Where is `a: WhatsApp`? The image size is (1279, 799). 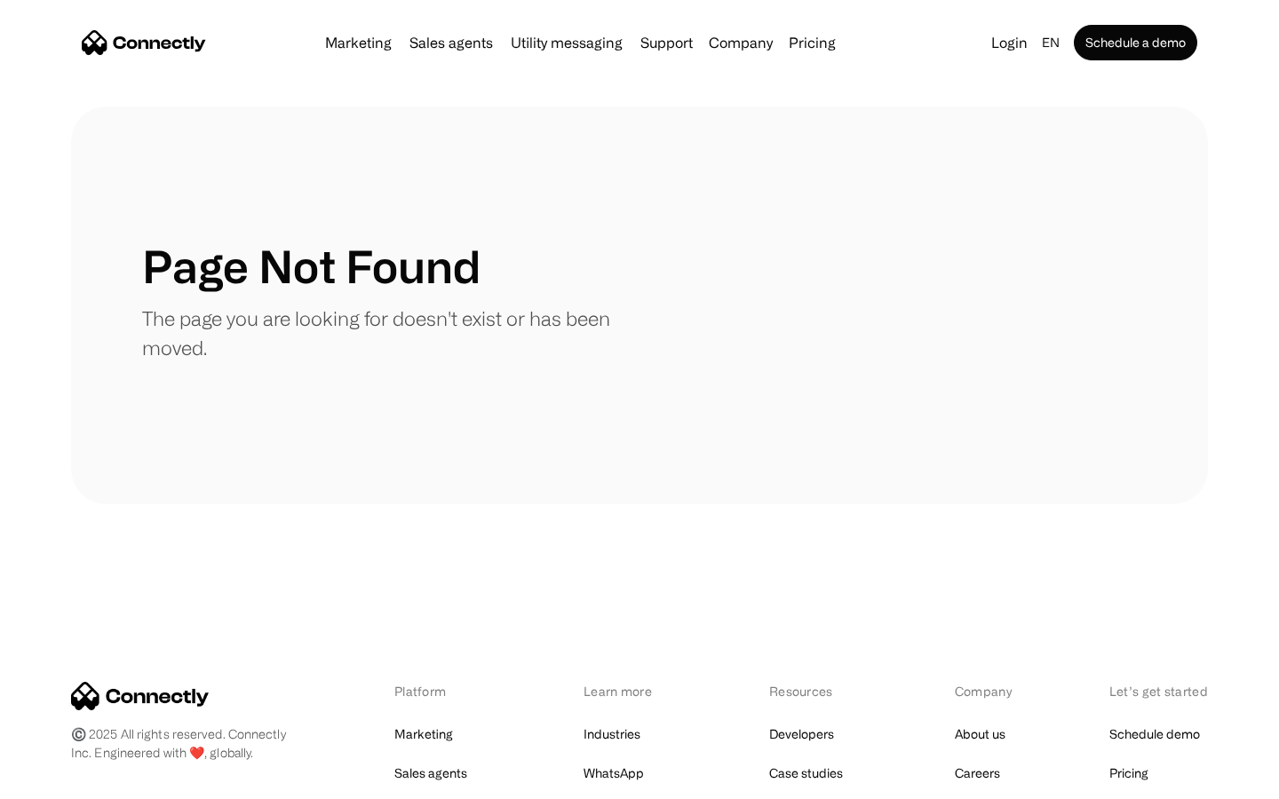 a: WhatsApp is located at coordinates (614, 773).